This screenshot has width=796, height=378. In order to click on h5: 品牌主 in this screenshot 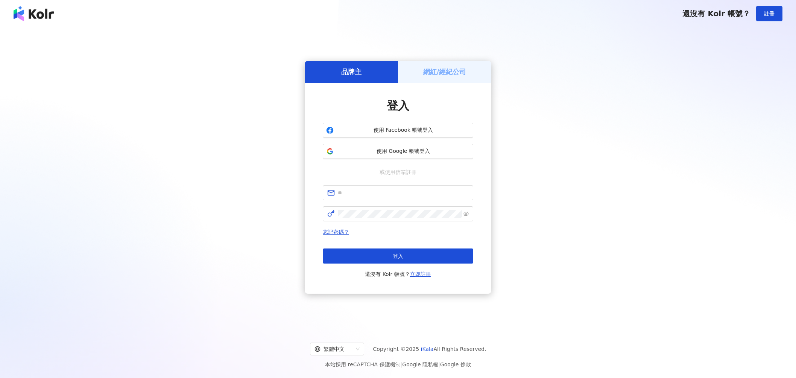, I will do `click(351, 71)`.